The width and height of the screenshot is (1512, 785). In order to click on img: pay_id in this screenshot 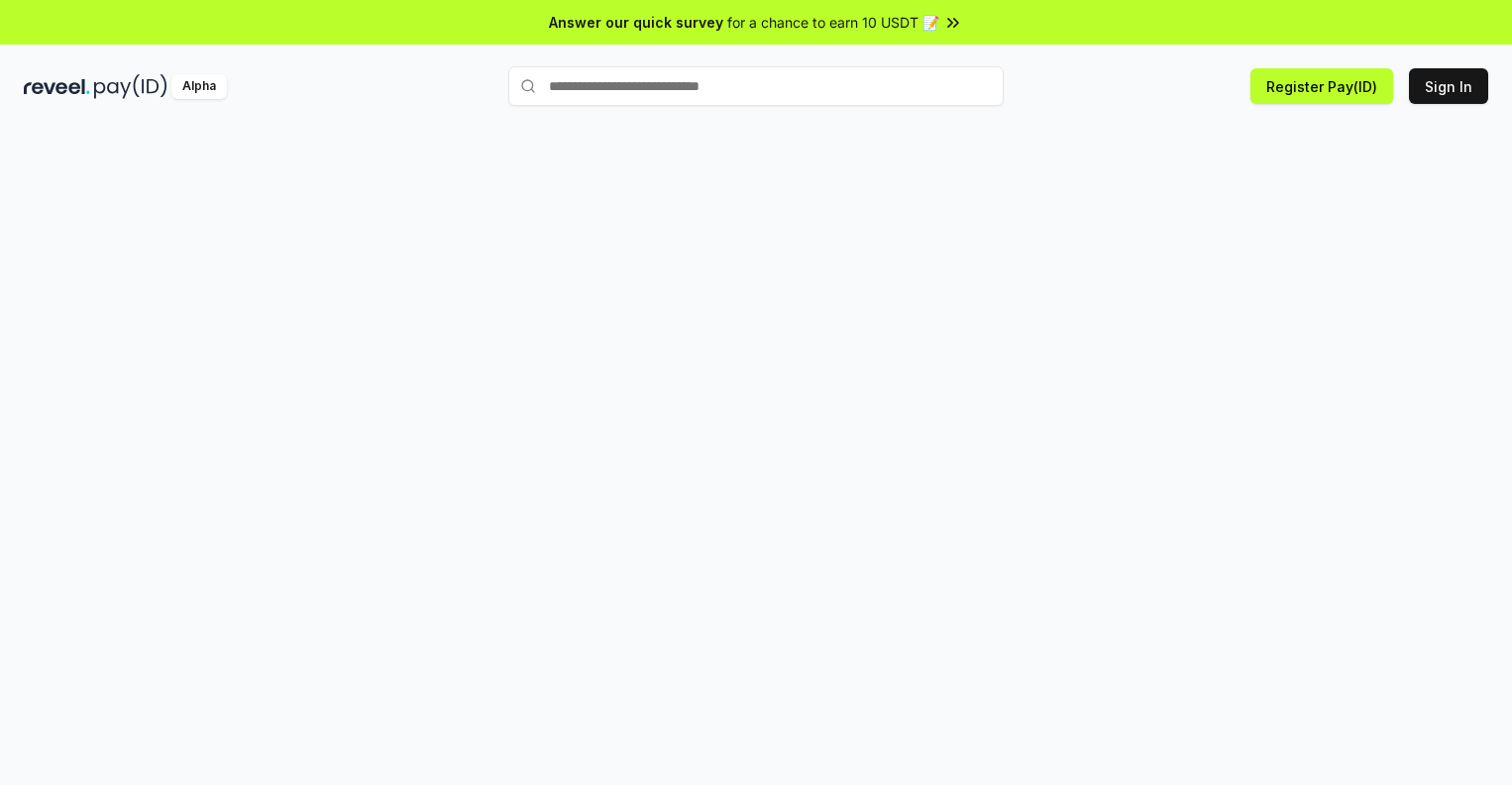, I will do `click(131, 86)`.